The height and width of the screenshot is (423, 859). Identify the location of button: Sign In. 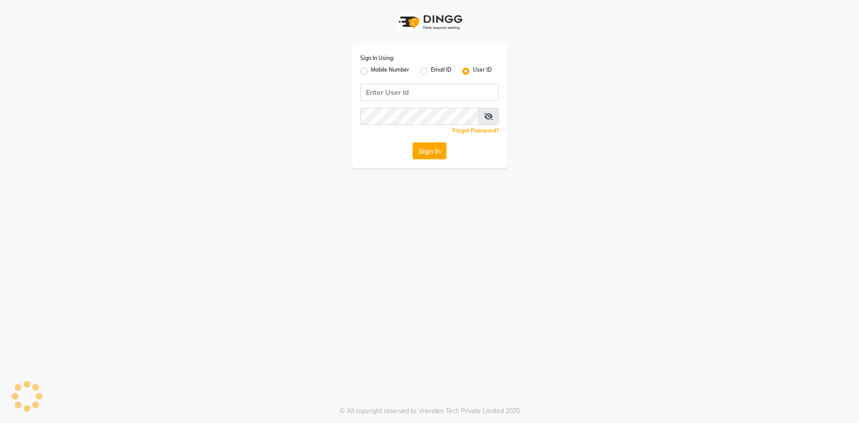
(429, 151).